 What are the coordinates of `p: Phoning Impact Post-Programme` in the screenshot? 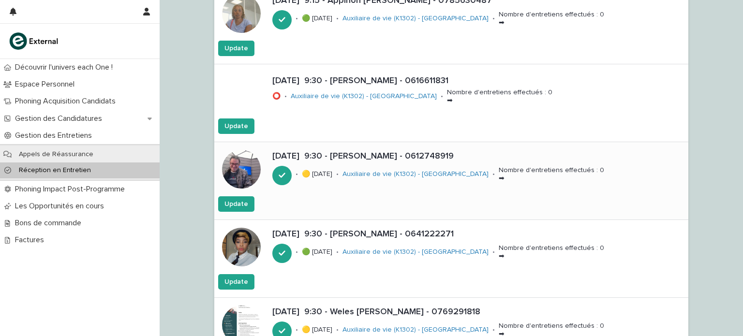 It's located at (72, 189).